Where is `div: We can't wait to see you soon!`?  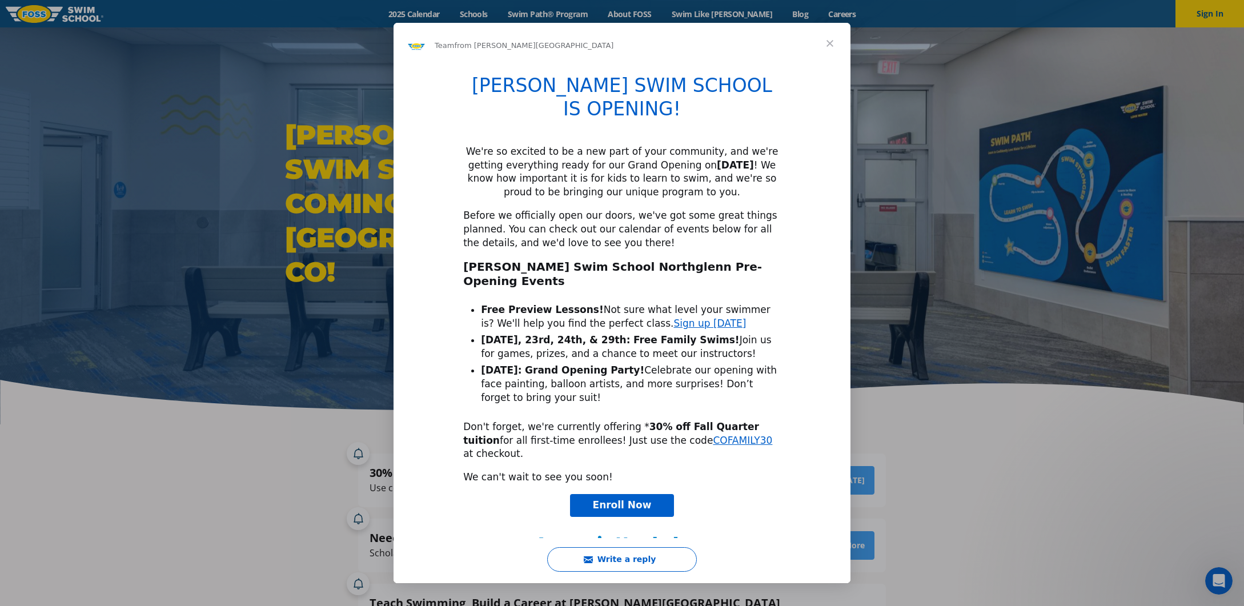
div: We can't wait to see you soon! is located at coordinates (622, 478).